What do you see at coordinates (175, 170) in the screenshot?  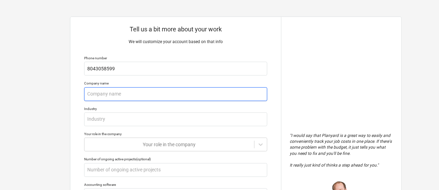 I see `input: Number of ongoing active projects` at bounding box center [175, 170].